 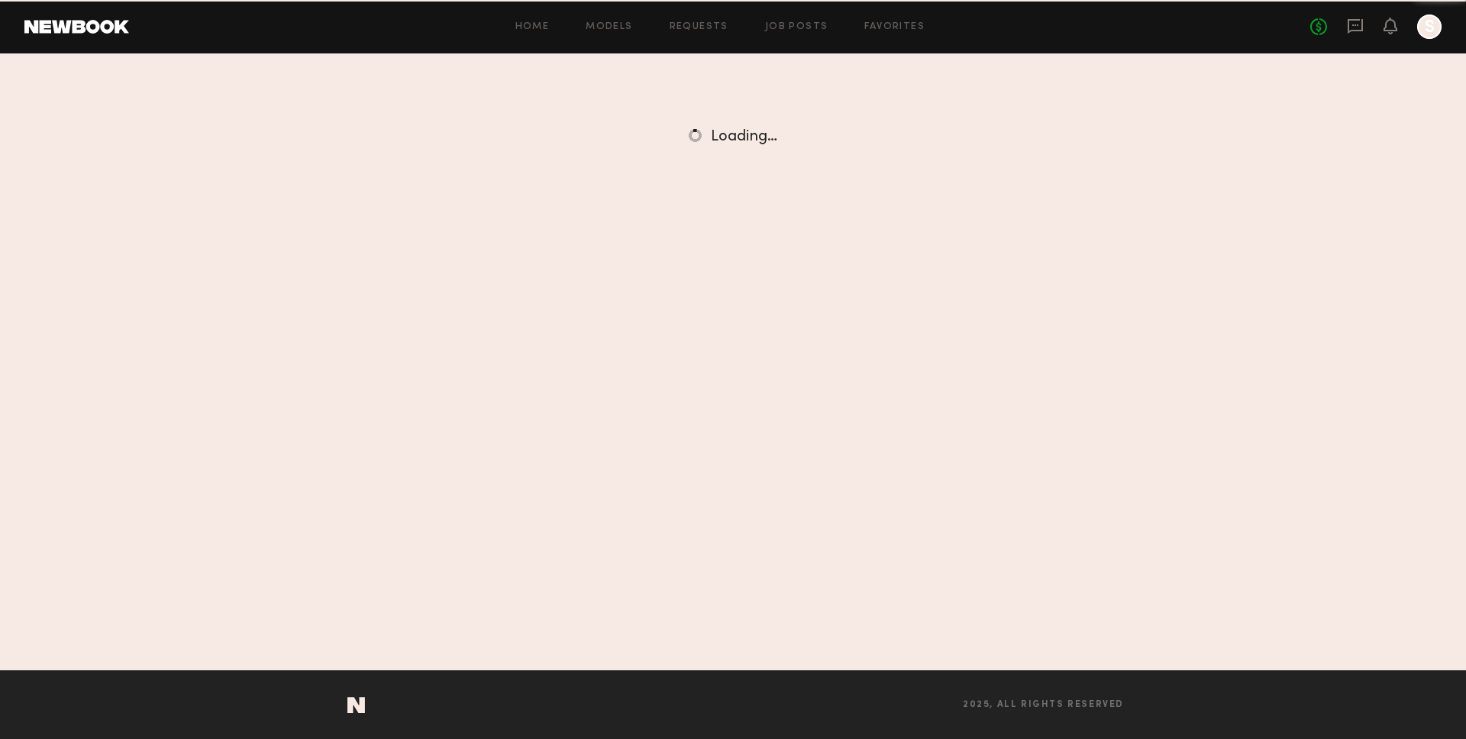 I want to click on span: Loading…, so click(x=744, y=137).